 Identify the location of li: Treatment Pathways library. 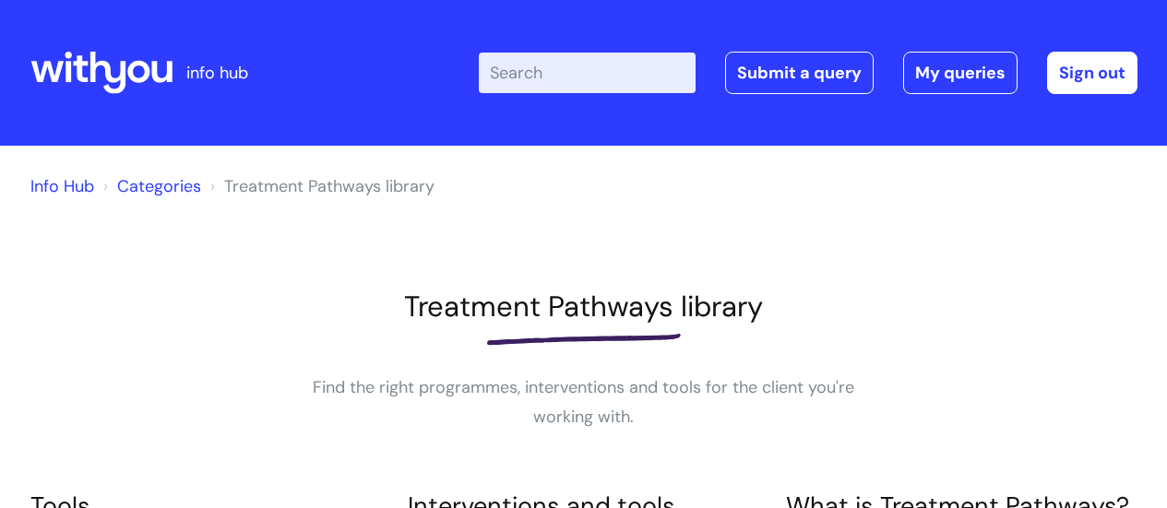
(320, 186).